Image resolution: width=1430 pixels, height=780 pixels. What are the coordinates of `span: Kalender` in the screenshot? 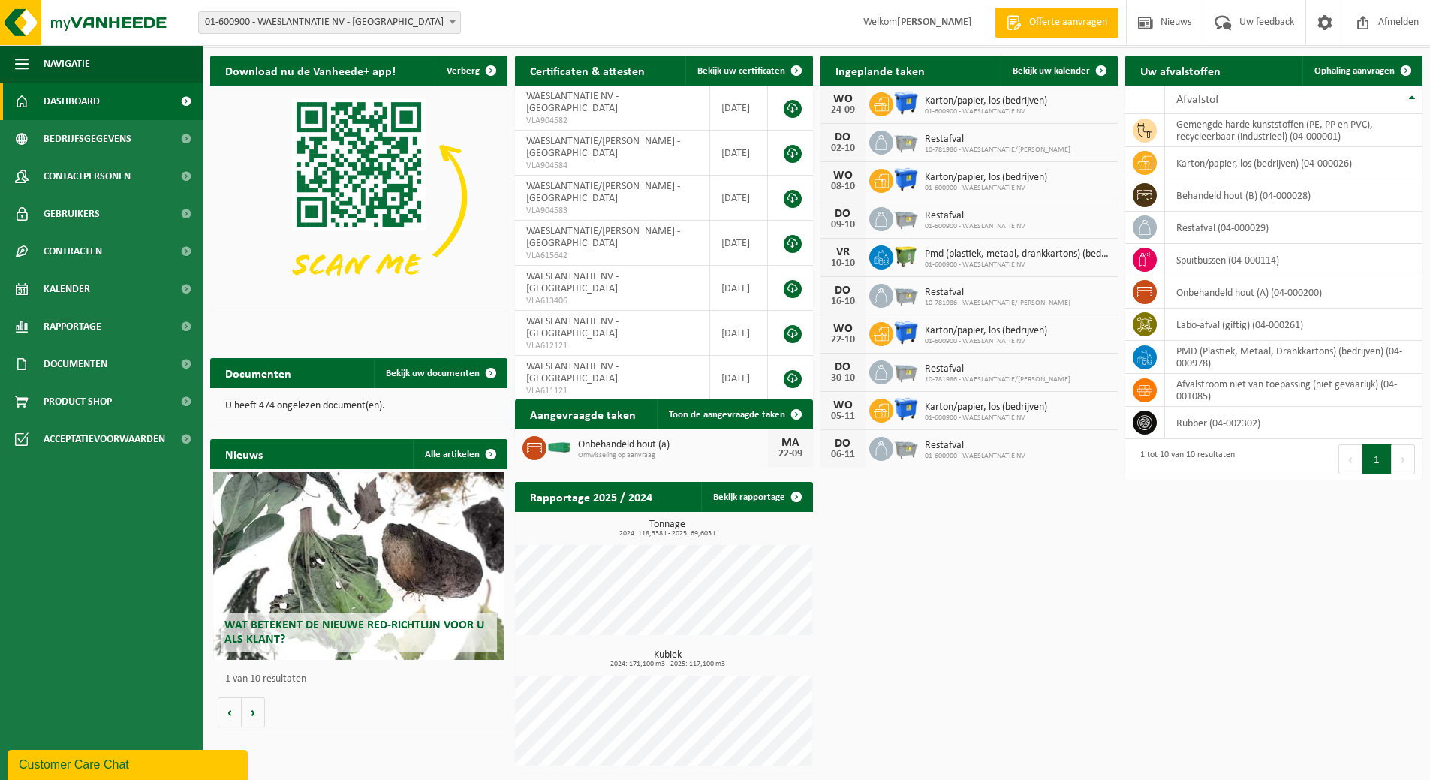 It's located at (67, 289).